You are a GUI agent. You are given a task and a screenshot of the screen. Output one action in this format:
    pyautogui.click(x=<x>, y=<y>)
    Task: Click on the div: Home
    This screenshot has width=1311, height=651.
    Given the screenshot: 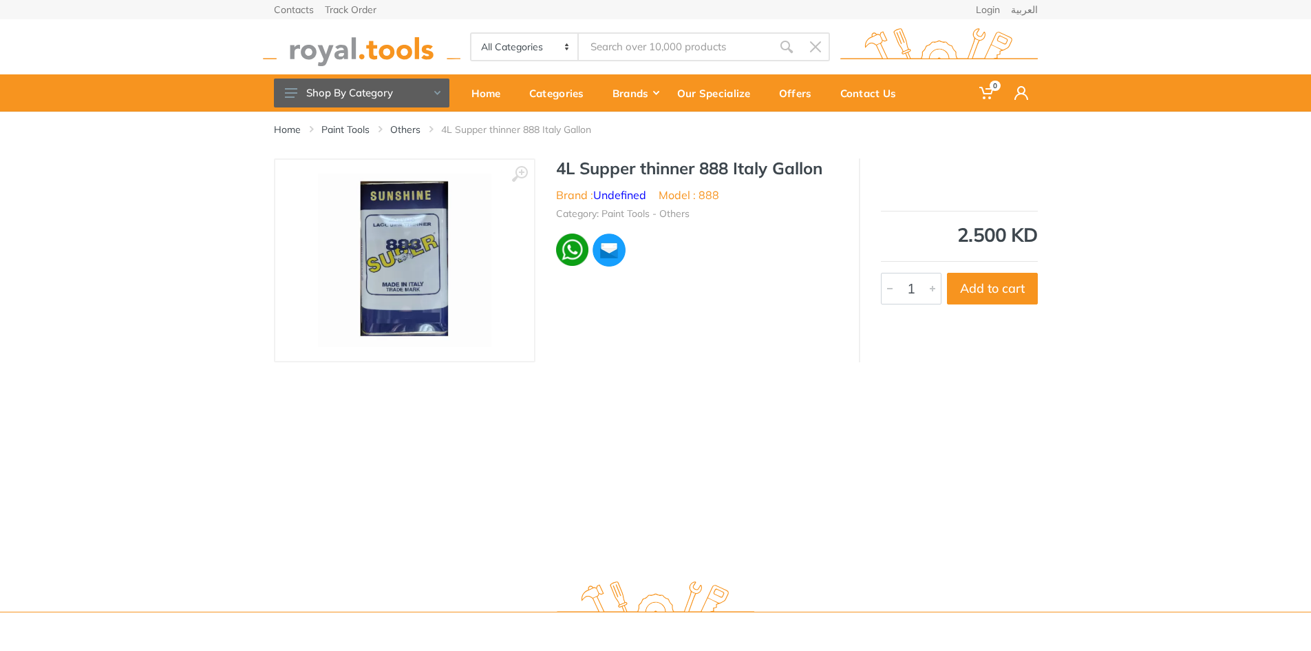 What is the action you would take?
    pyautogui.click(x=491, y=93)
    